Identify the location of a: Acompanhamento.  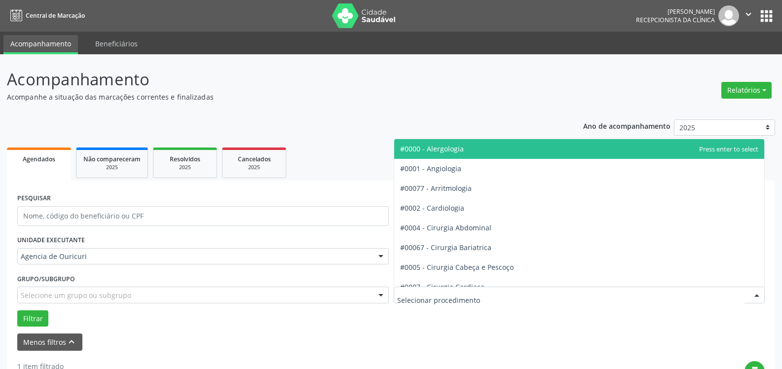
(40, 44).